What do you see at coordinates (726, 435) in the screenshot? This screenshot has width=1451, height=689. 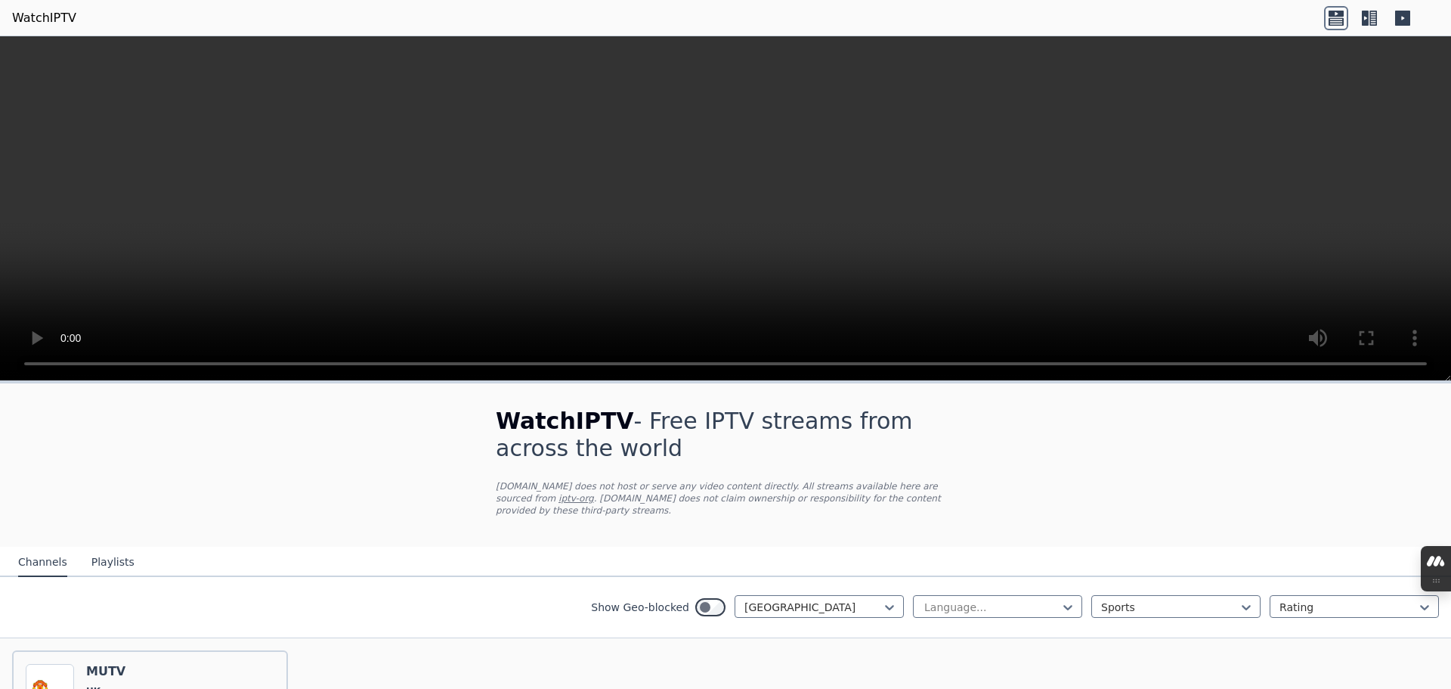 I see `h1: - Free IPTV streams from across the world` at bounding box center [726, 435].